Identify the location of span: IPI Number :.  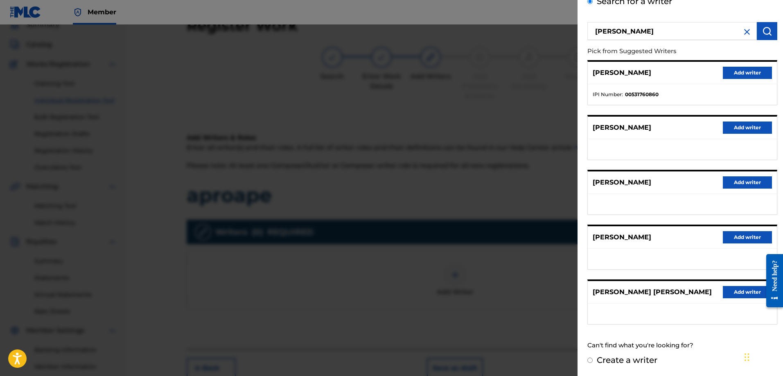
(608, 95).